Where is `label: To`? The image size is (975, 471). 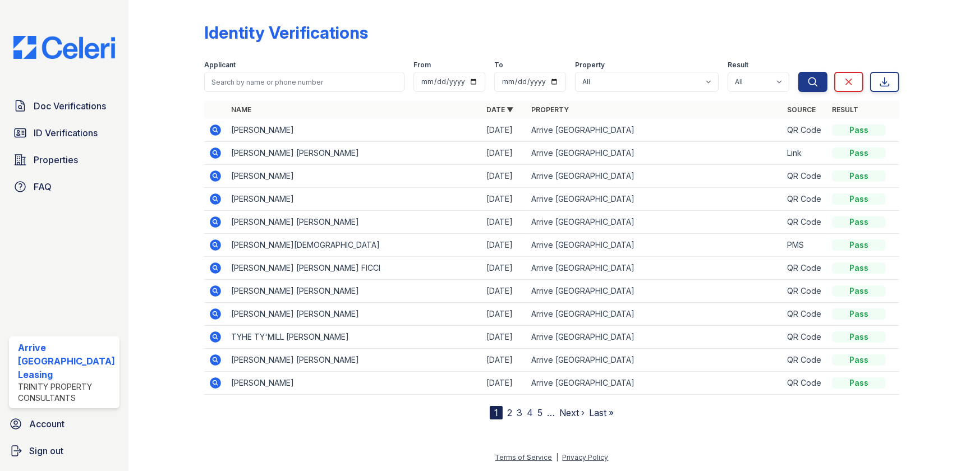
label: To is located at coordinates (499, 65).